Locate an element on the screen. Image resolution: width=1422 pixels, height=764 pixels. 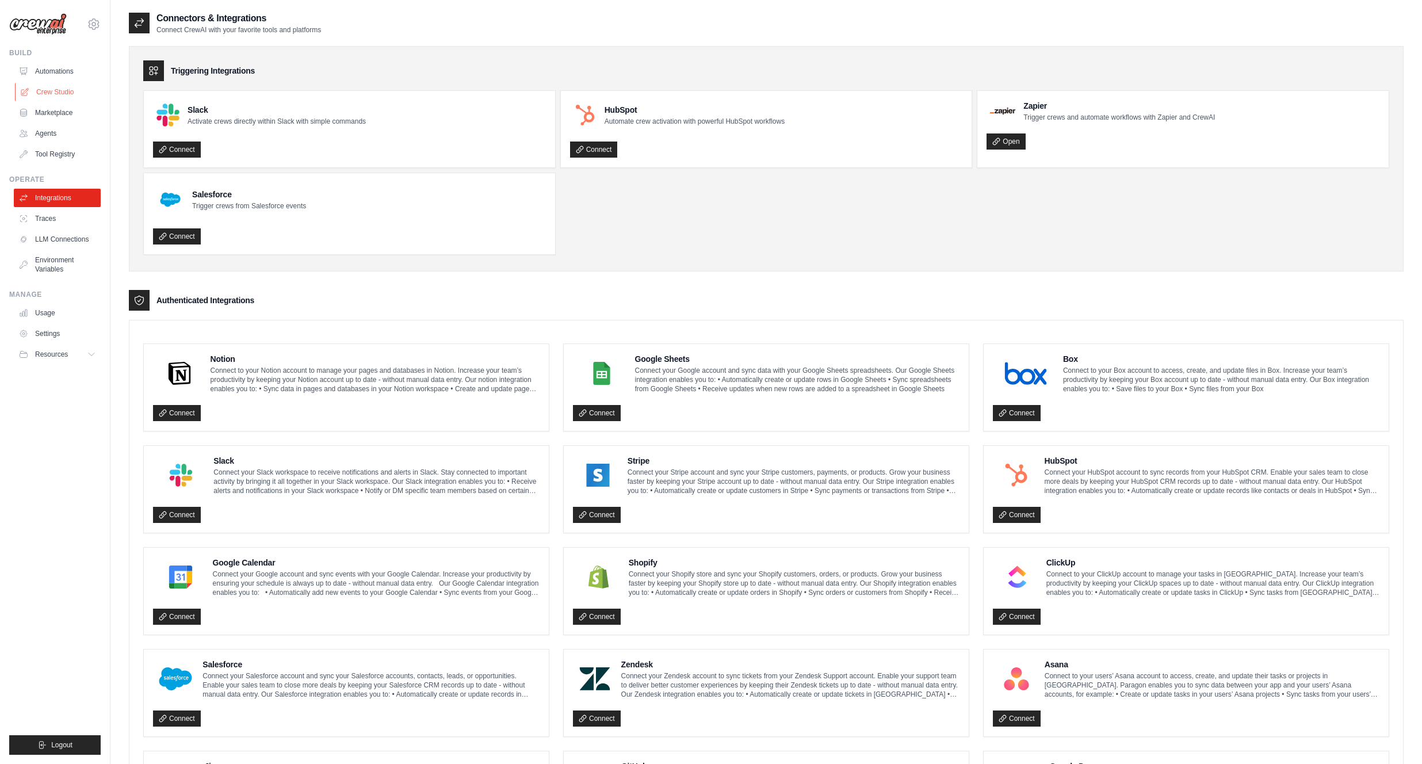
button: Resources is located at coordinates (57, 354).